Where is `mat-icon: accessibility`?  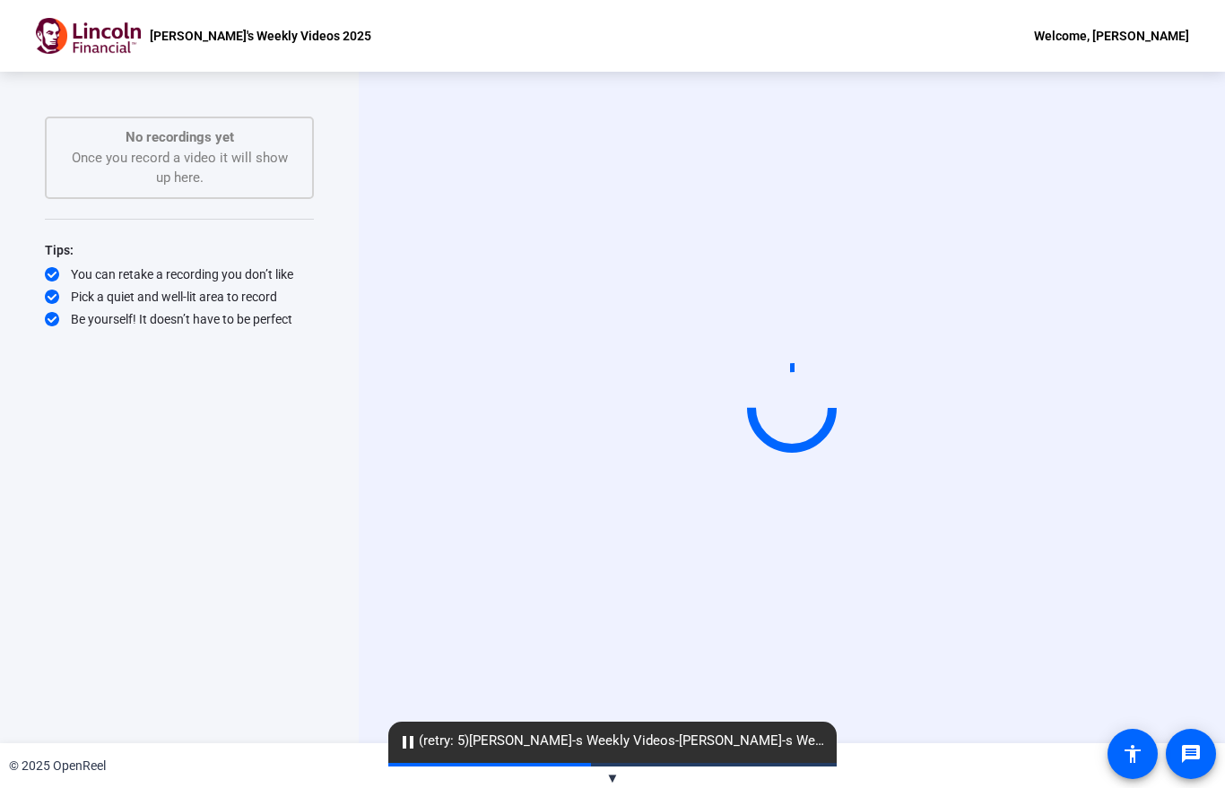 mat-icon: accessibility is located at coordinates (1132, 754).